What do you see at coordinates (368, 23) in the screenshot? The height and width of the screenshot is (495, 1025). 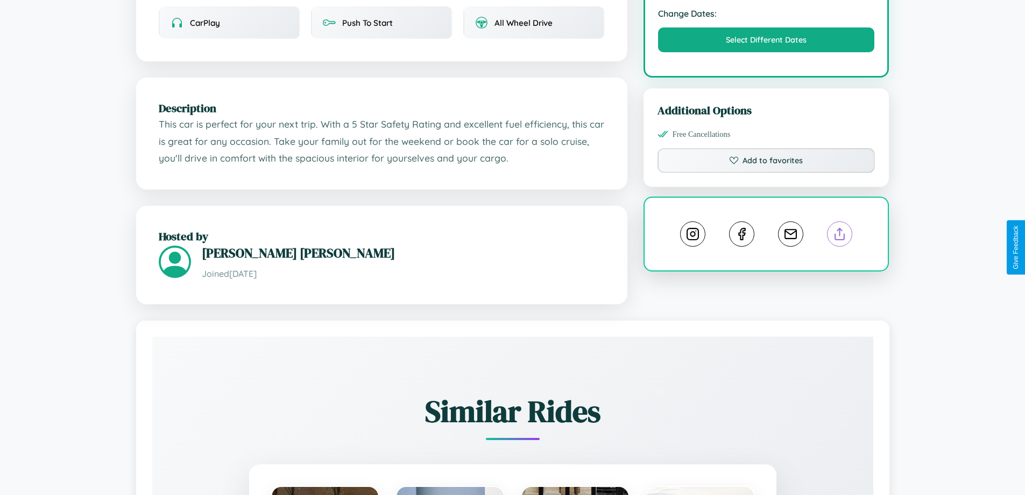 I see `span: Push To Start` at bounding box center [368, 23].